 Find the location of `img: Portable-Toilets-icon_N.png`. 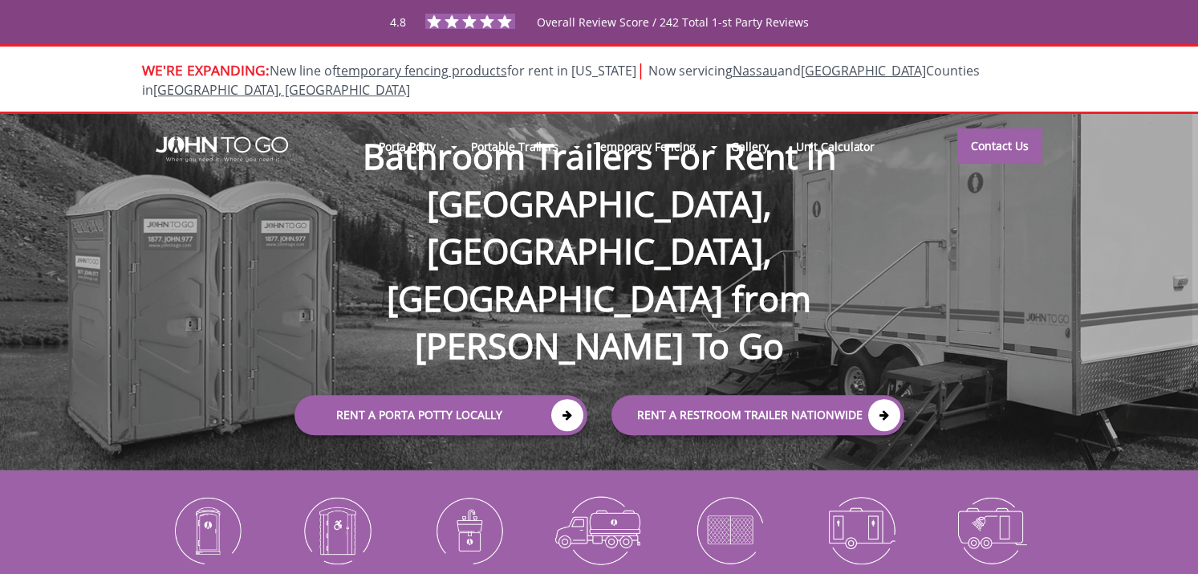

img: Portable-Toilets-icon_N.png is located at coordinates (207, 530).